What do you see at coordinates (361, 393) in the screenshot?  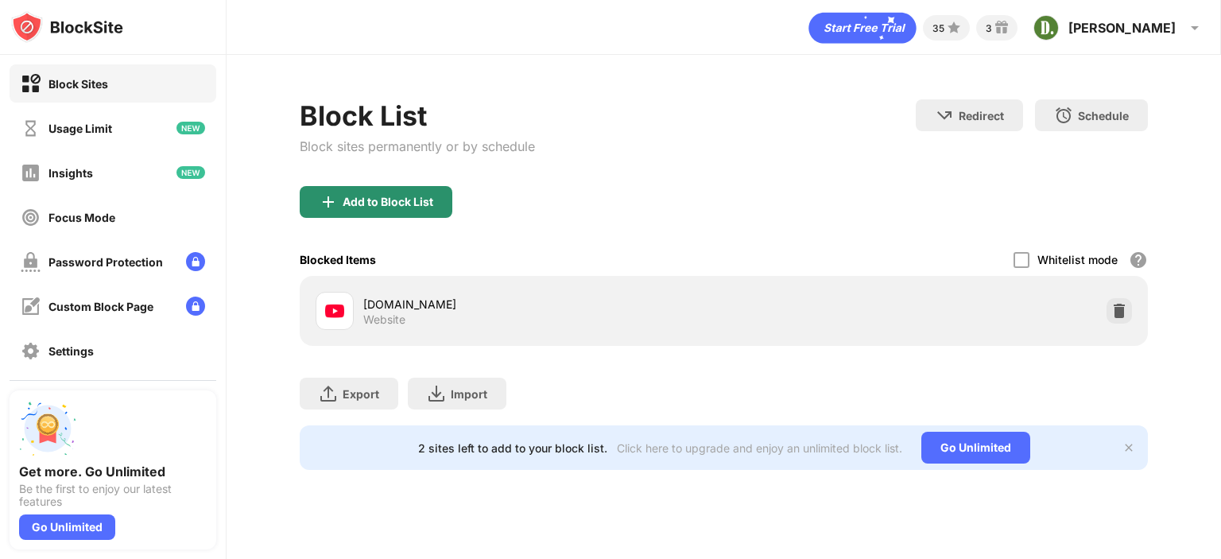 I see `div: Export` at bounding box center [361, 393].